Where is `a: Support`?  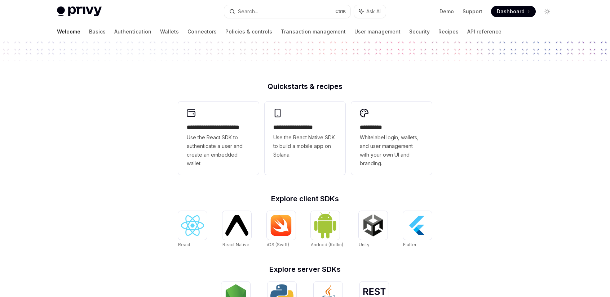 a: Support is located at coordinates (472, 12).